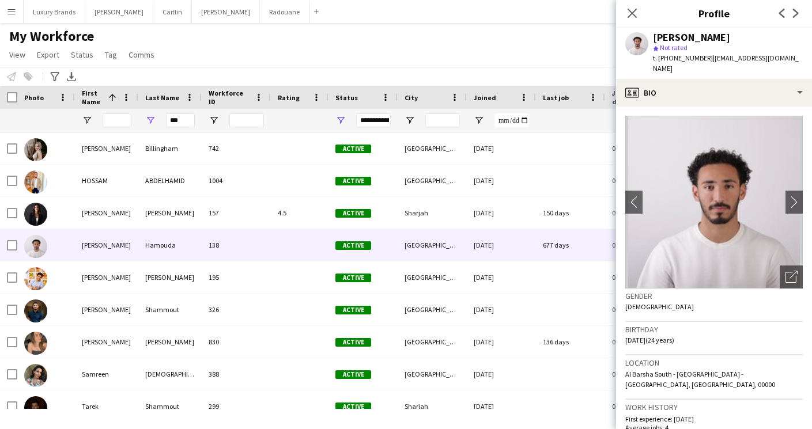 This screenshot has width=812, height=429. Describe the element at coordinates (55, 77) in the screenshot. I see `app-action-btn: Advanced filters` at that location.